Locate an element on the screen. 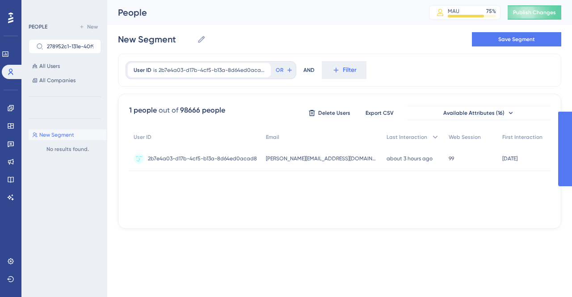 The image size is (572, 297). div: out of is located at coordinates (169, 110).